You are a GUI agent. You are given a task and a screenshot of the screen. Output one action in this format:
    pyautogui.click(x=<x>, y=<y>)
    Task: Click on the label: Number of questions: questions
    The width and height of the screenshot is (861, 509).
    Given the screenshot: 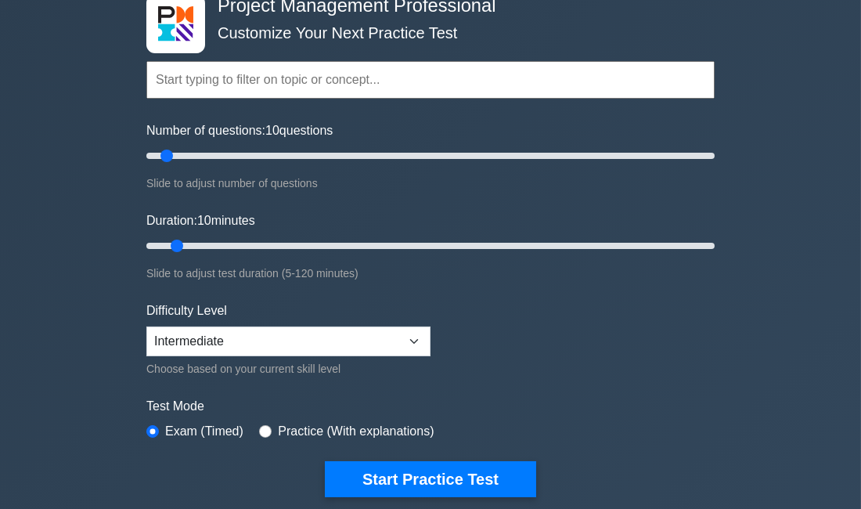 What is the action you would take?
    pyautogui.click(x=240, y=131)
    